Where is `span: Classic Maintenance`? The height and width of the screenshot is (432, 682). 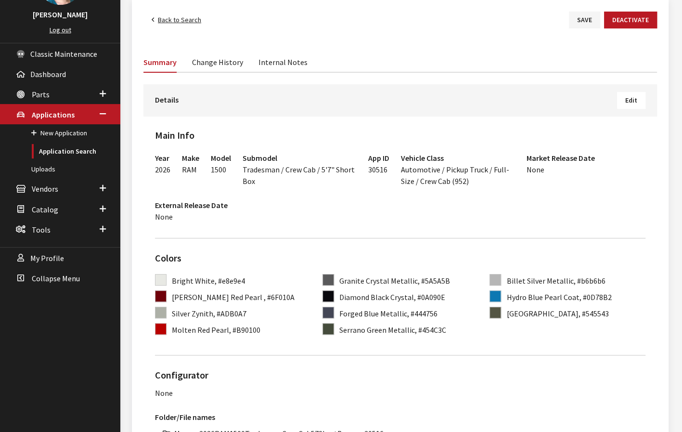 span: Classic Maintenance is located at coordinates (64, 54).